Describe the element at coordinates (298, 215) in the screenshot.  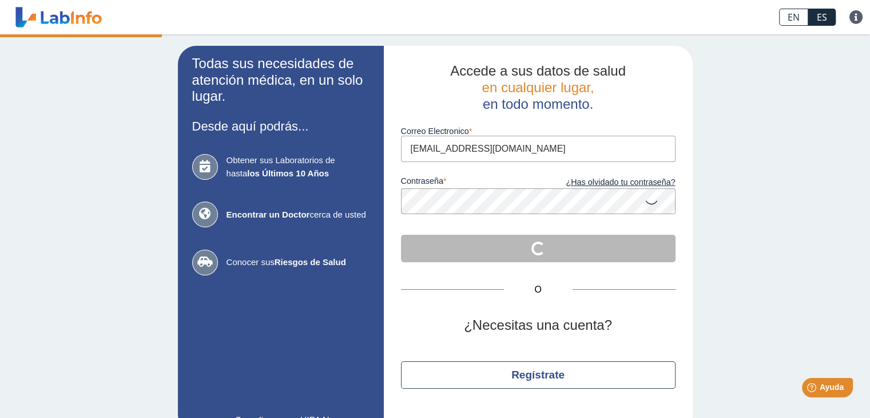
I see `span: cerca de usted` at that location.